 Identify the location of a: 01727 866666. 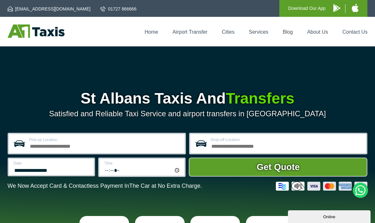
(119, 9).